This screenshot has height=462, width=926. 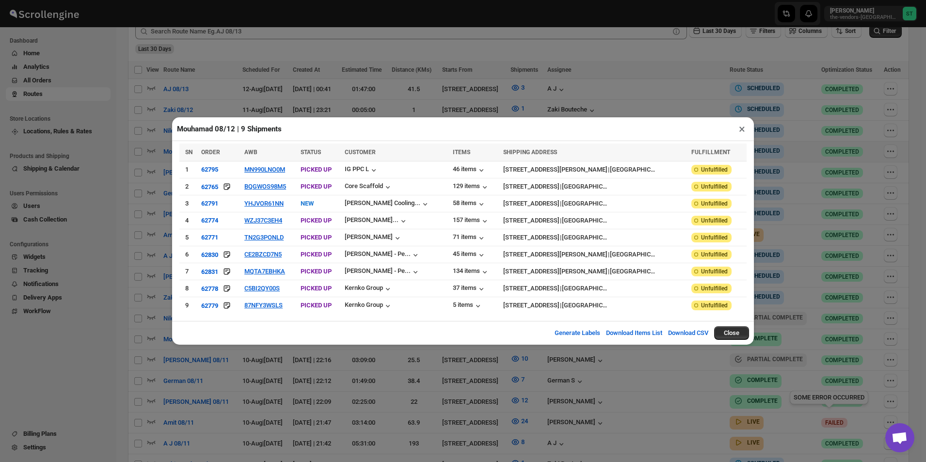 What do you see at coordinates (469, 255) in the screenshot?
I see `button: 45 items` at bounding box center [469, 255].